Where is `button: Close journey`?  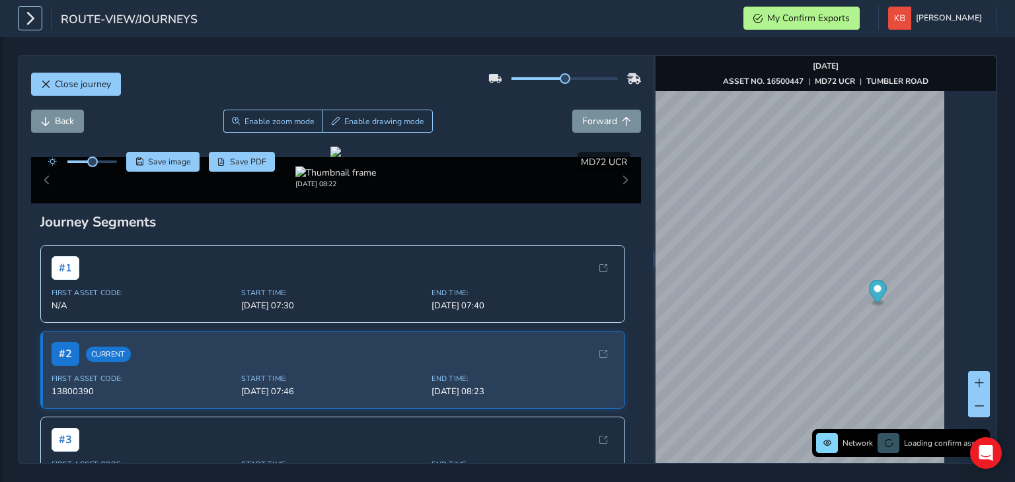 button: Close journey is located at coordinates (76, 84).